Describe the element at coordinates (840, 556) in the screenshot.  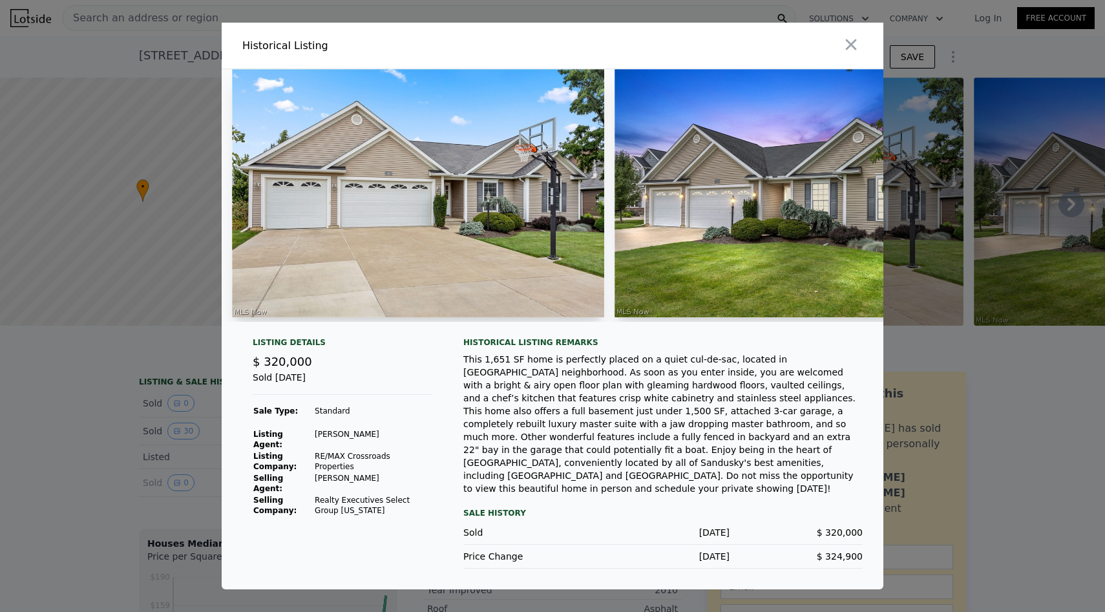
I see `span: $ 324,900` at that location.